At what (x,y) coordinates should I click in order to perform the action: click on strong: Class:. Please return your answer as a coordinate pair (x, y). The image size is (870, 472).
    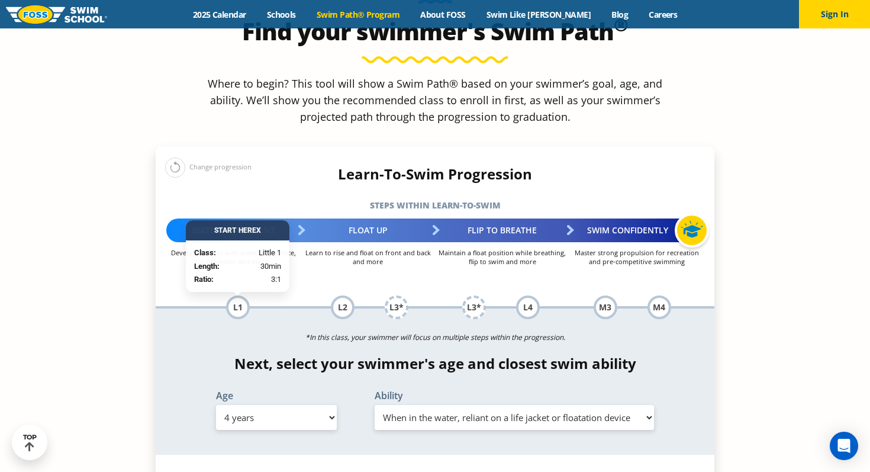
    Looking at the image, I should click on (205, 252).